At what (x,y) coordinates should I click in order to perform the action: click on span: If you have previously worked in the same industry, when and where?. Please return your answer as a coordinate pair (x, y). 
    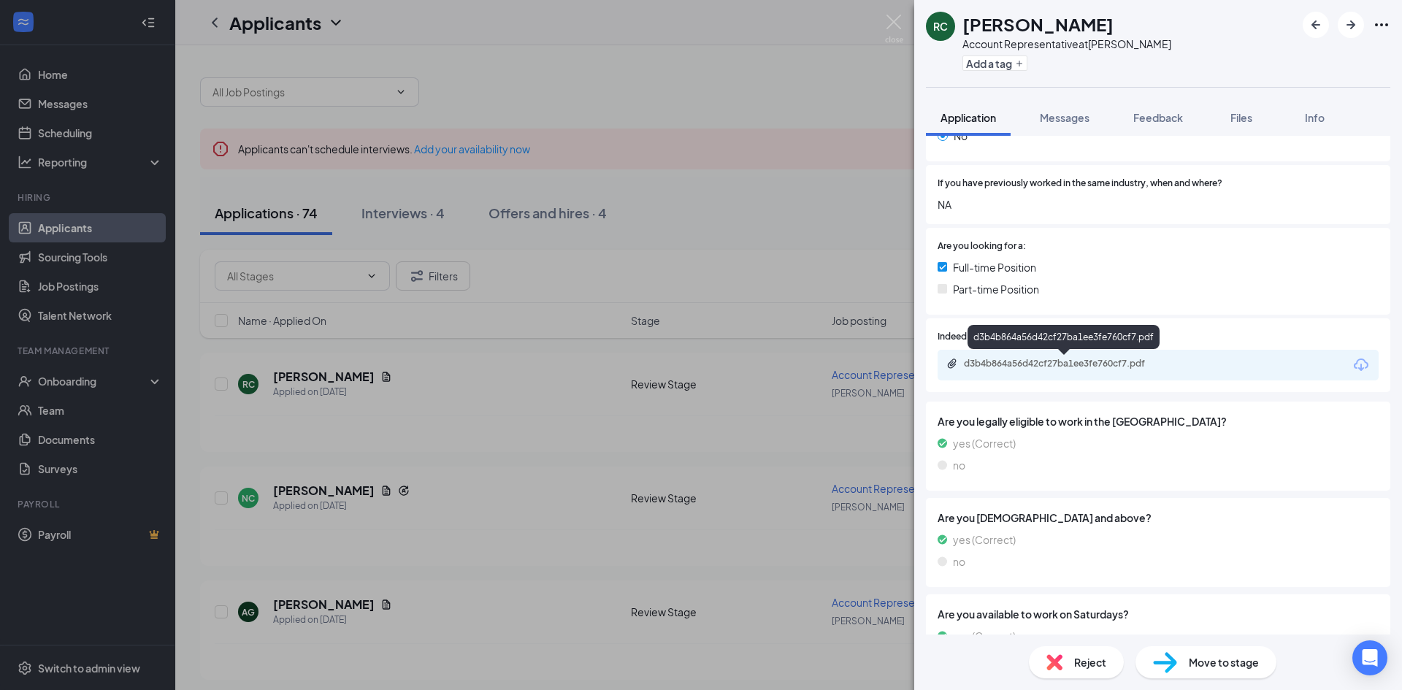
    Looking at the image, I should click on (1080, 183).